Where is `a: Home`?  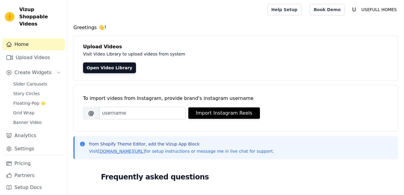 a: Home is located at coordinates (33, 44).